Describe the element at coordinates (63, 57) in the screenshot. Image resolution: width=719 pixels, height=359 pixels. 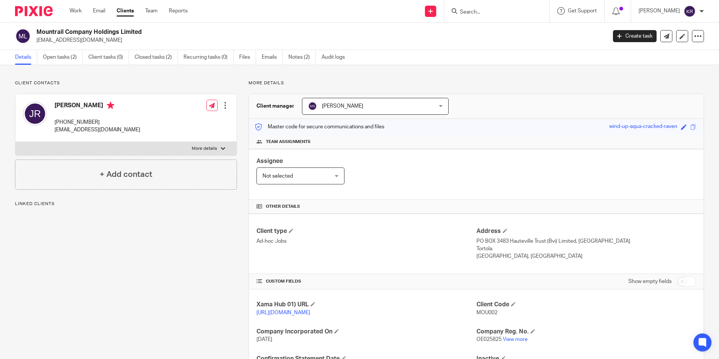
I see `a: Open tasks (2)` at that location.